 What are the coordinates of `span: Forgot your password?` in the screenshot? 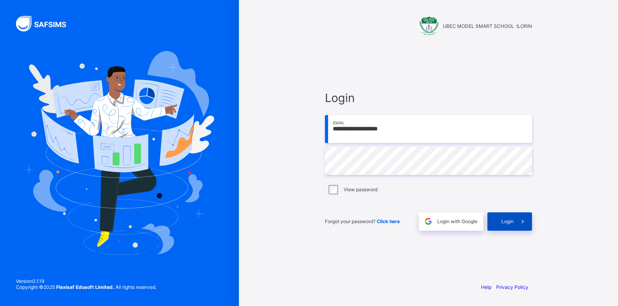 It's located at (362, 221).